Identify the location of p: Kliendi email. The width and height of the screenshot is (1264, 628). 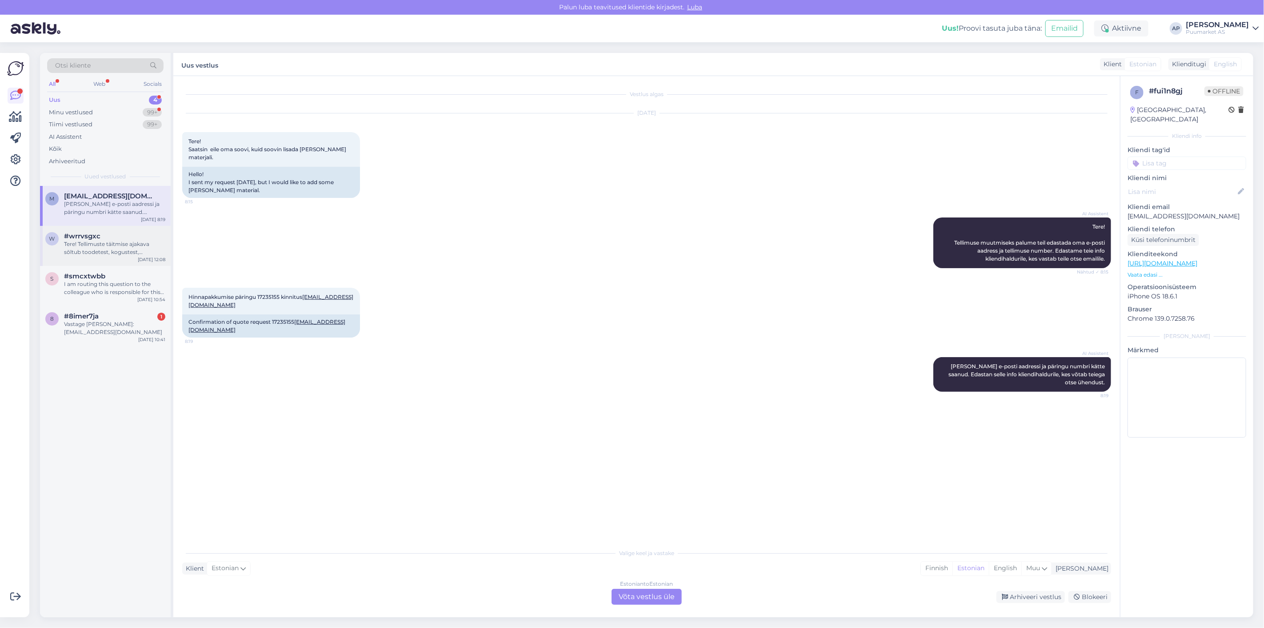
(1187, 207).